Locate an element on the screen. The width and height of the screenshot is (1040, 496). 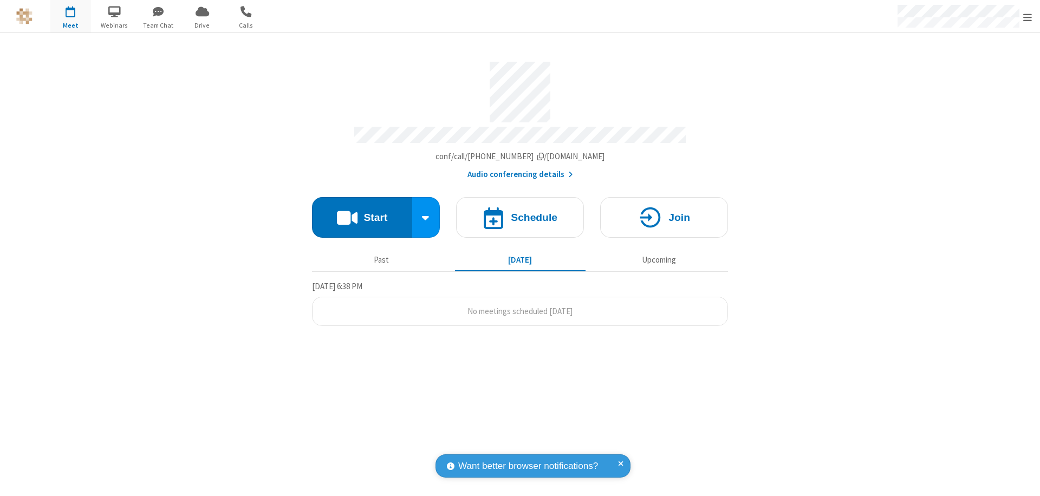
button: Copy my meeting room linkCopy my meeting room link is located at coordinates (520, 157).